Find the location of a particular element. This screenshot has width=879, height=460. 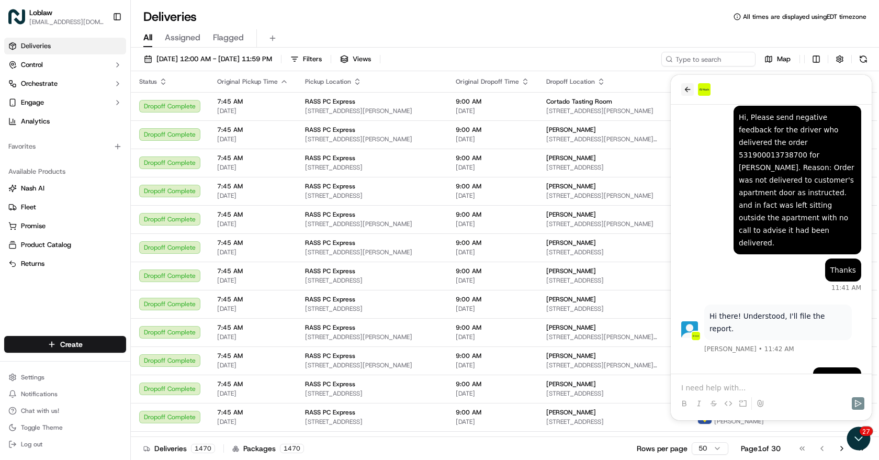

button: Open customer support is located at coordinates (13, 13).